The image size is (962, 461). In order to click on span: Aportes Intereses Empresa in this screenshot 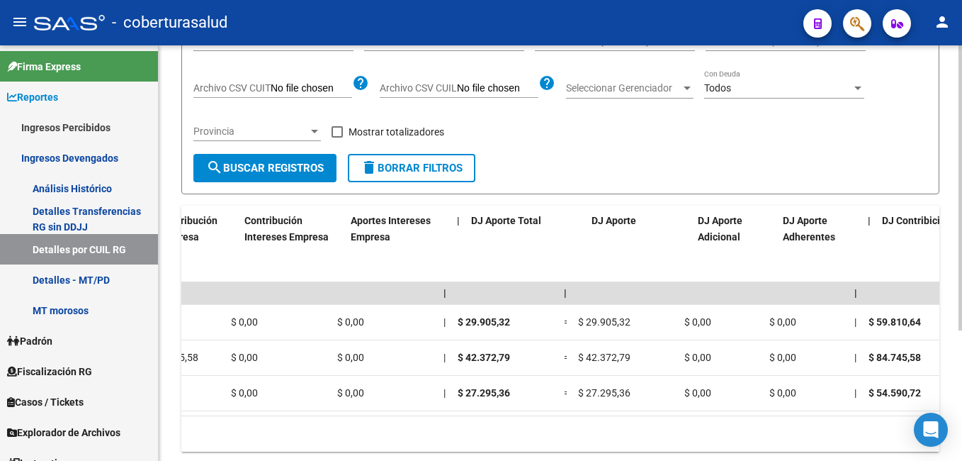, I will do `click(390, 228)`.